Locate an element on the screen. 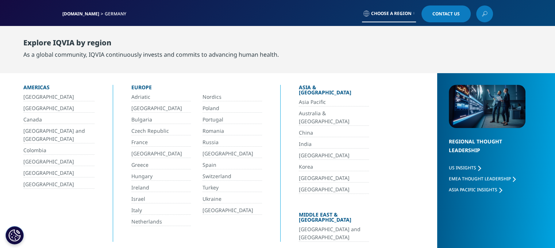 The width and height of the screenshot is (555, 248). div: Germany is located at coordinates (117, 14).